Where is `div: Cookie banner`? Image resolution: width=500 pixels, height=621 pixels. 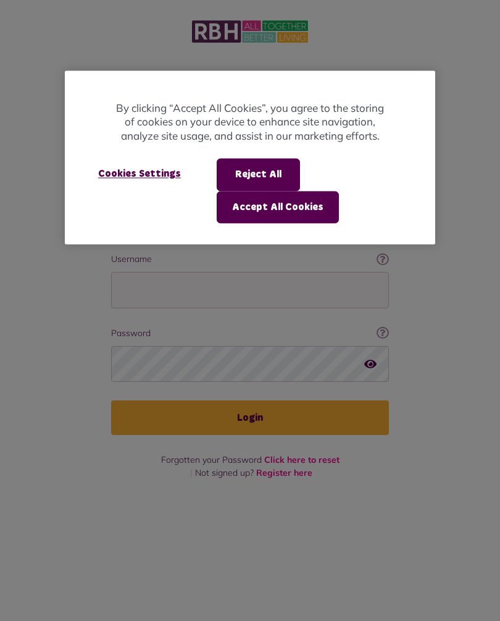
div: Cookie banner is located at coordinates (250, 157).